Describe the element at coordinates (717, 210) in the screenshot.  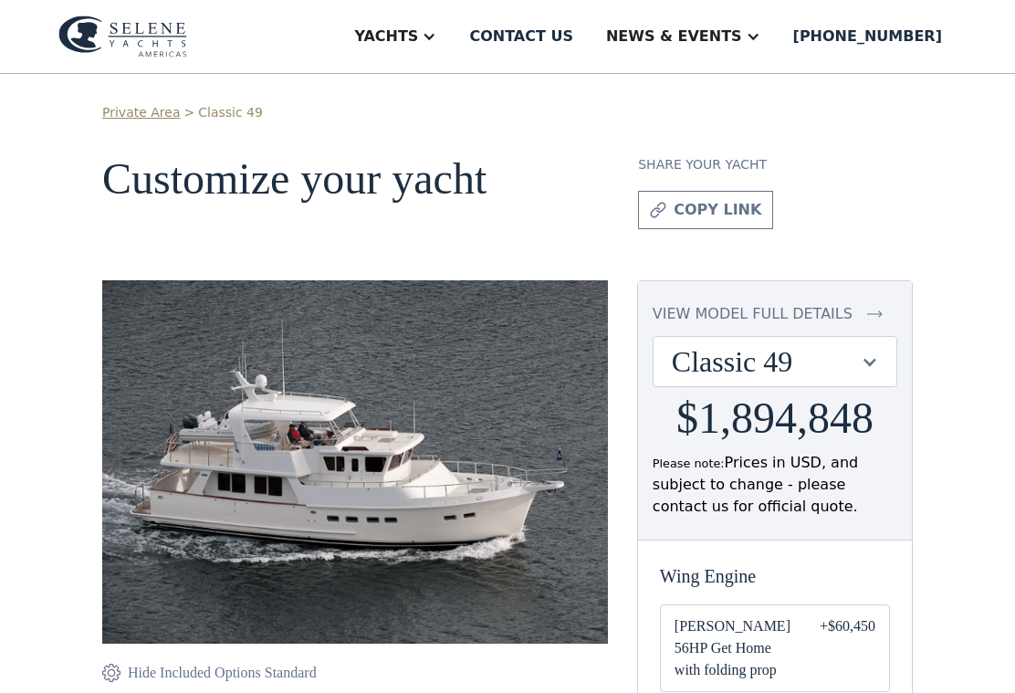
I see `div: copy link` at that location.